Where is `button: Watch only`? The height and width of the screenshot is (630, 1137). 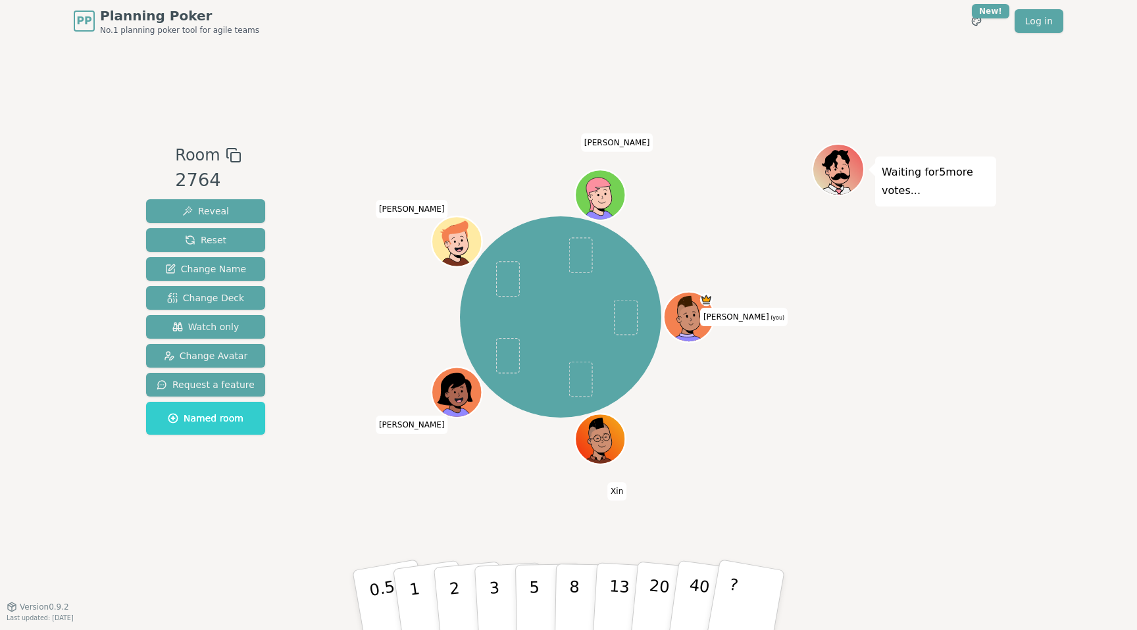 button: Watch only is located at coordinates (205, 327).